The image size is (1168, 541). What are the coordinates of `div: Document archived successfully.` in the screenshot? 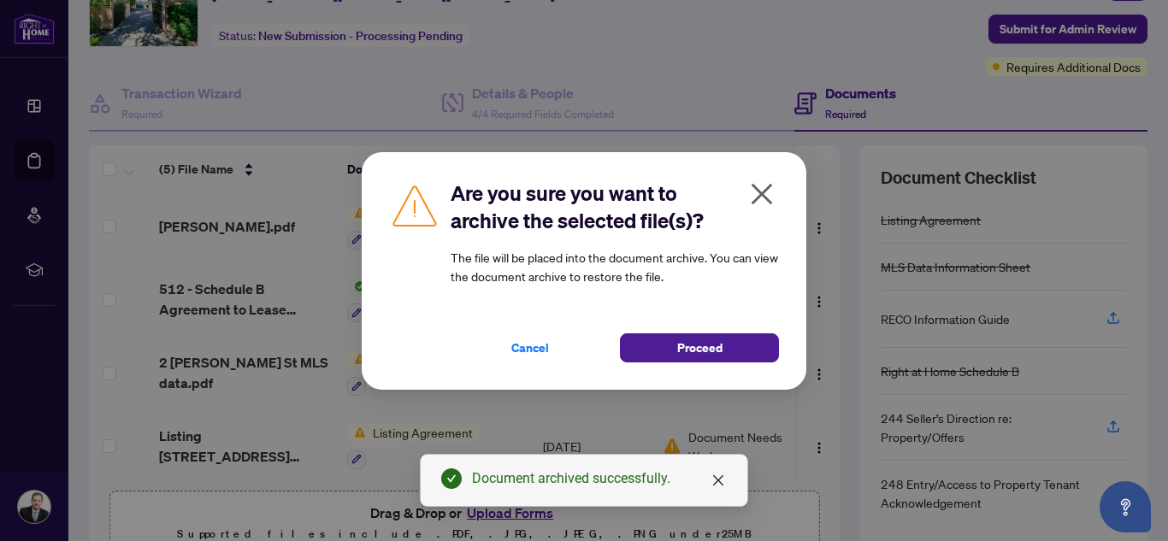 It's located at (599, 479).